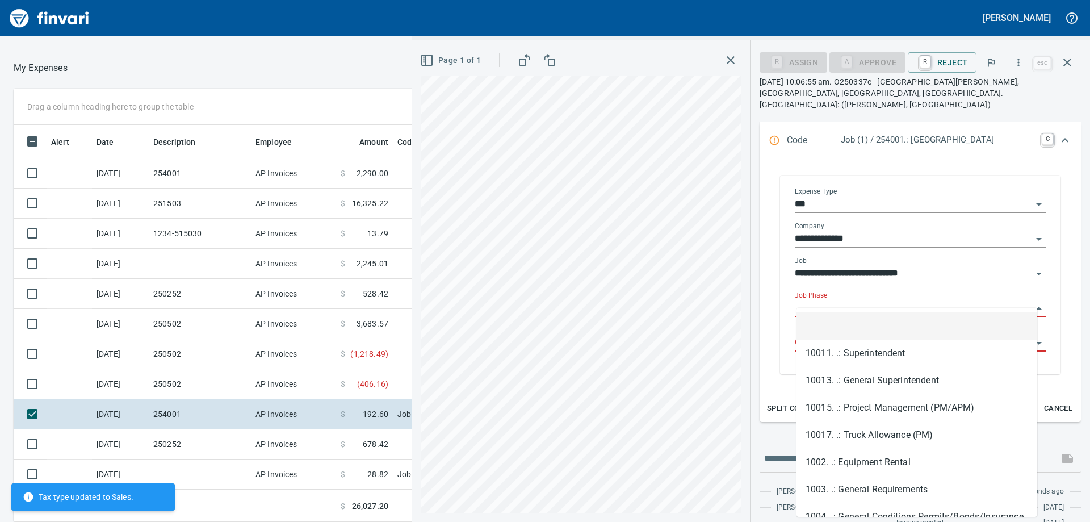  I want to click on span: 13.79, so click(378, 233).